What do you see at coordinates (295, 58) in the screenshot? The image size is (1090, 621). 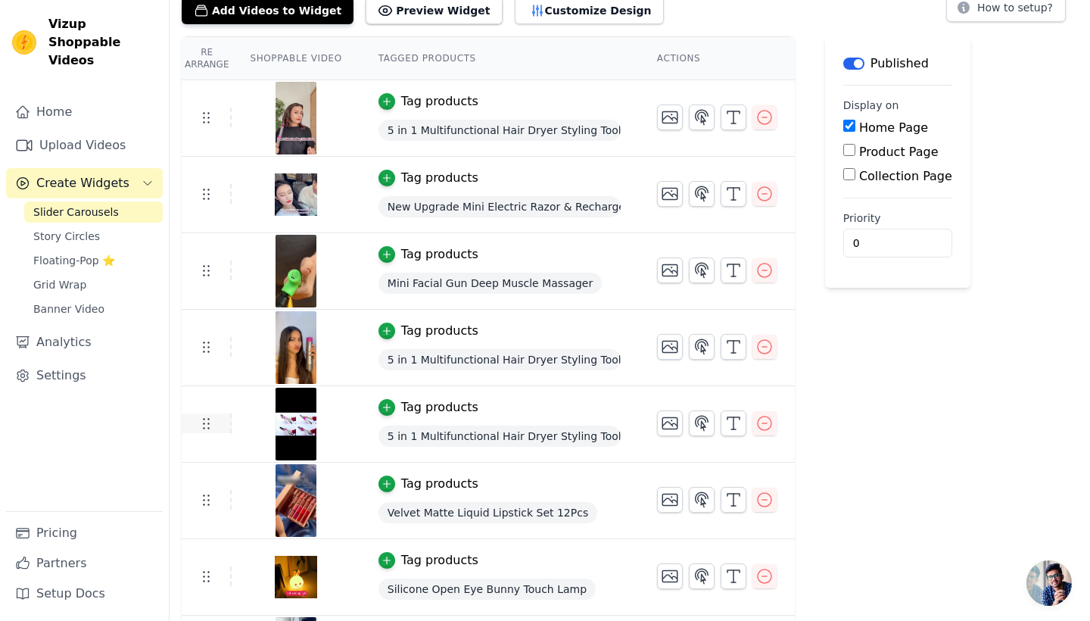 I see `th: Shoppable Video` at bounding box center [295, 58].